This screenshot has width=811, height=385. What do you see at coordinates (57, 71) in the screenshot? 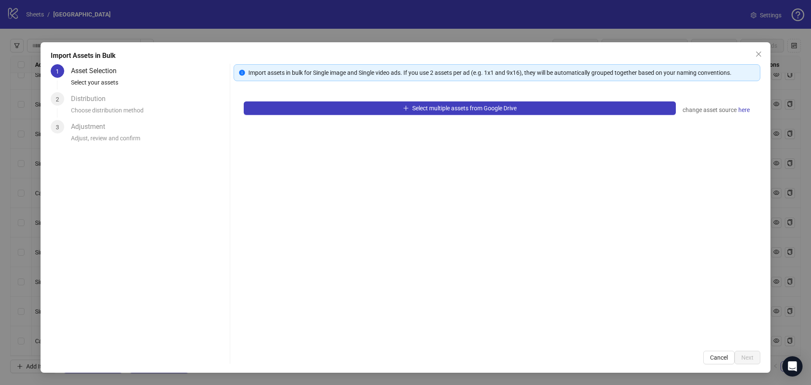
I see `span: 1` at bounding box center [57, 71].